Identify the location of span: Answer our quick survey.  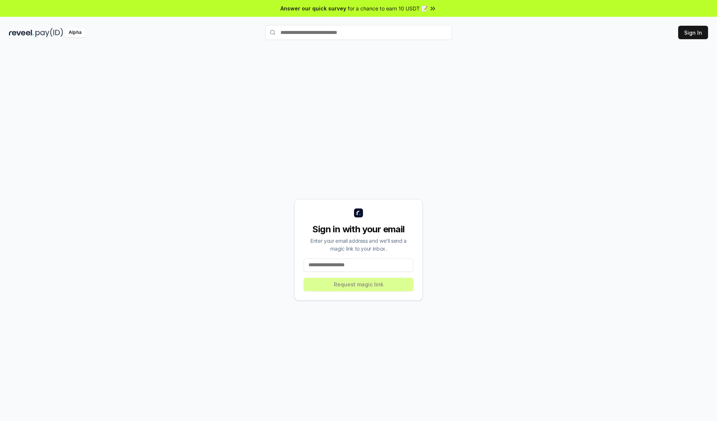
(313, 8).